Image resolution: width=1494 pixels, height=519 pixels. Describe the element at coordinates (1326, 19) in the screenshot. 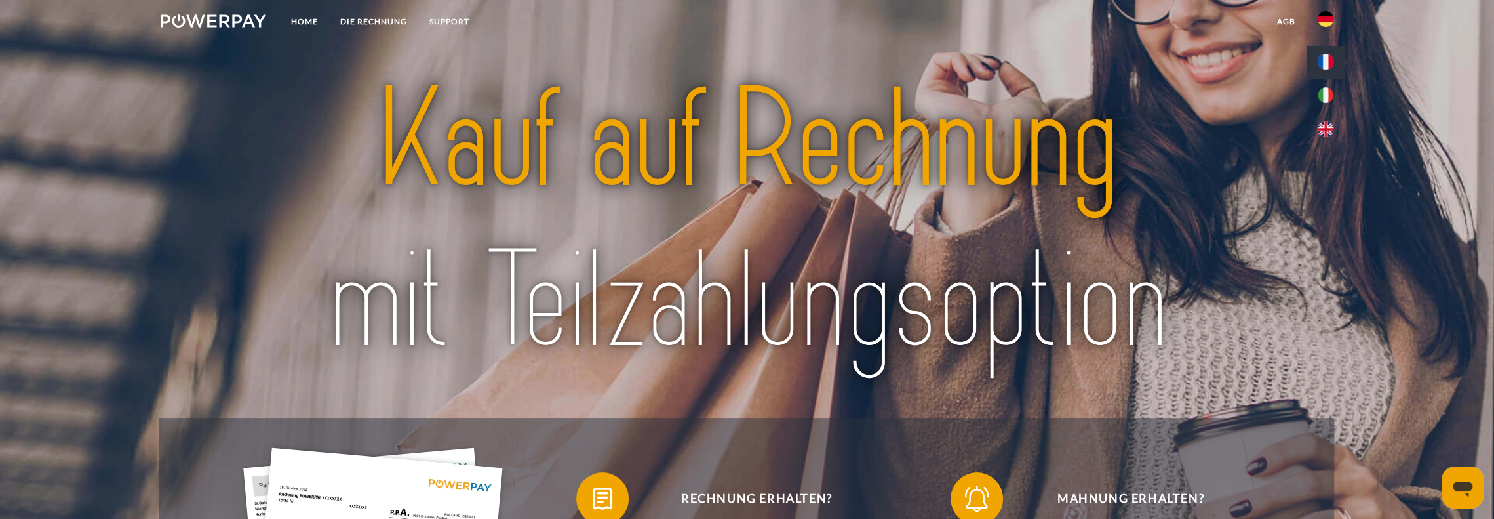

I see `img: de` at that location.